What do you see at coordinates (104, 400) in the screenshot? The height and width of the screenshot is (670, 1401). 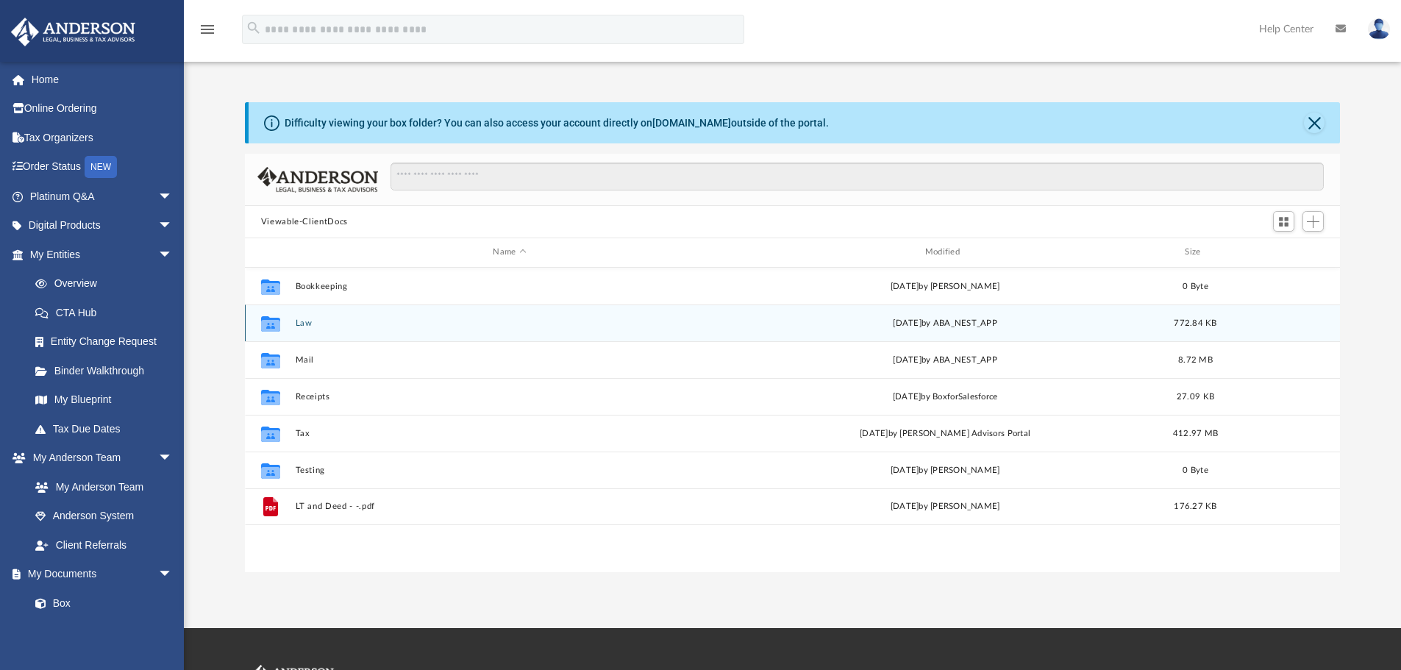 I see `a: My Blueprint` at bounding box center [104, 400].